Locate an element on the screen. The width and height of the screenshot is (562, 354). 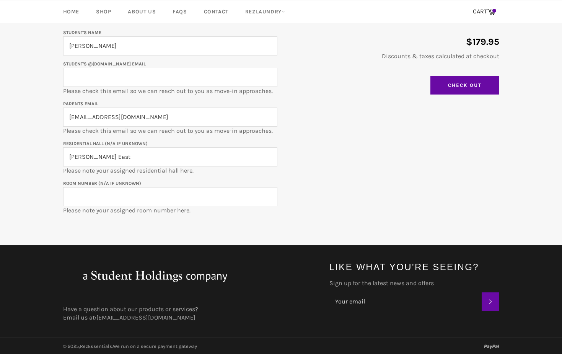
a: About Us is located at coordinates (142, 11).